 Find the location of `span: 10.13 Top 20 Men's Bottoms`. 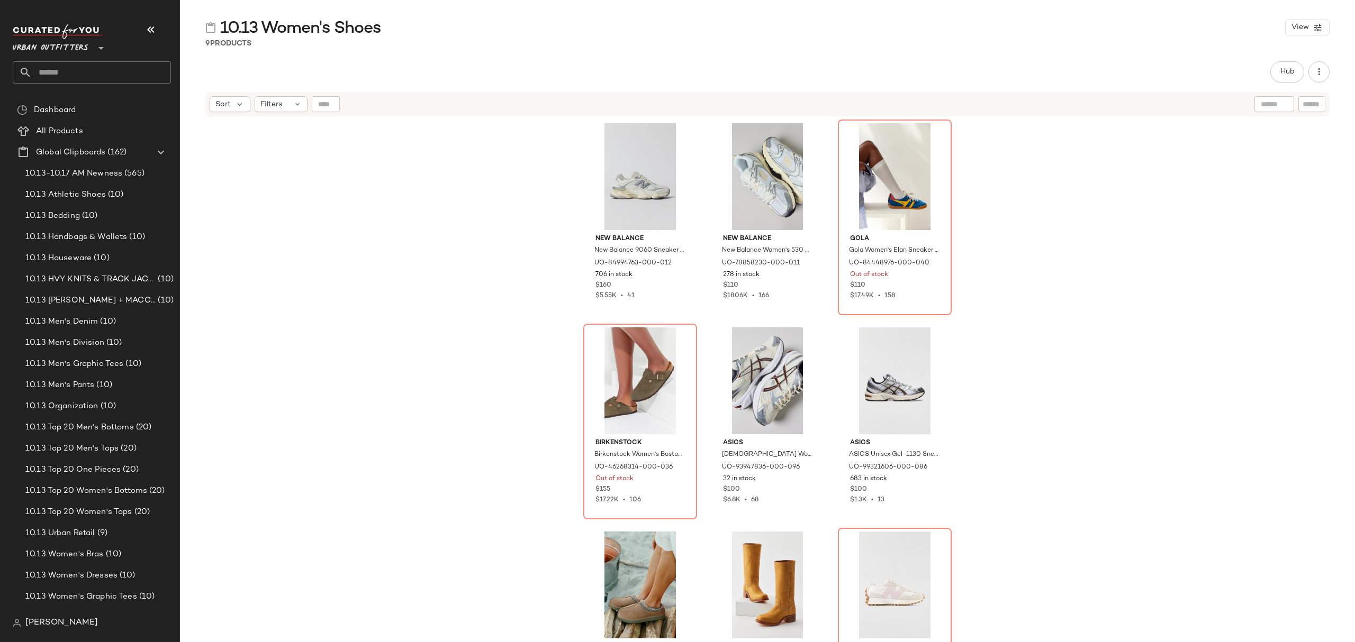

span: 10.13 Top 20 Men's Bottoms is located at coordinates (79, 428).